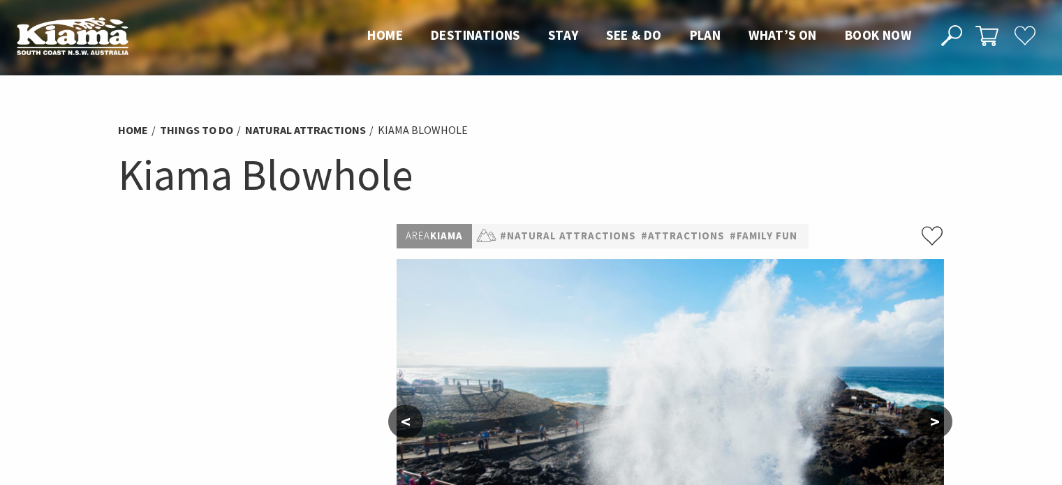  I want to click on a: Home, so click(133, 130).